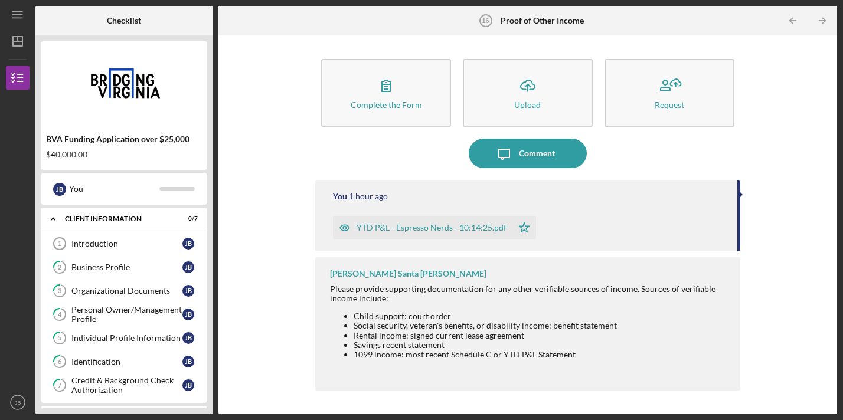  What do you see at coordinates (18, 403) in the screenshot?
I see `button: JB` at bounding box center [18, 403].